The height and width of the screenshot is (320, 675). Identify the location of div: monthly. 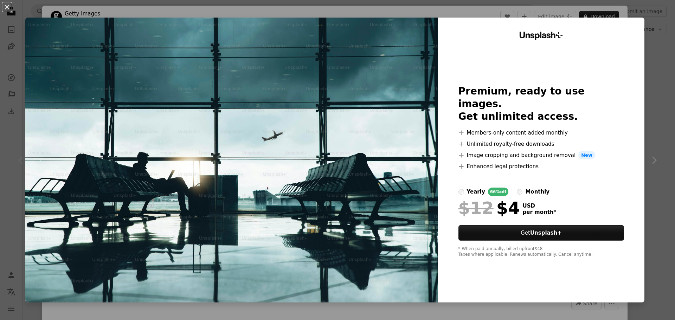
(537, 192).